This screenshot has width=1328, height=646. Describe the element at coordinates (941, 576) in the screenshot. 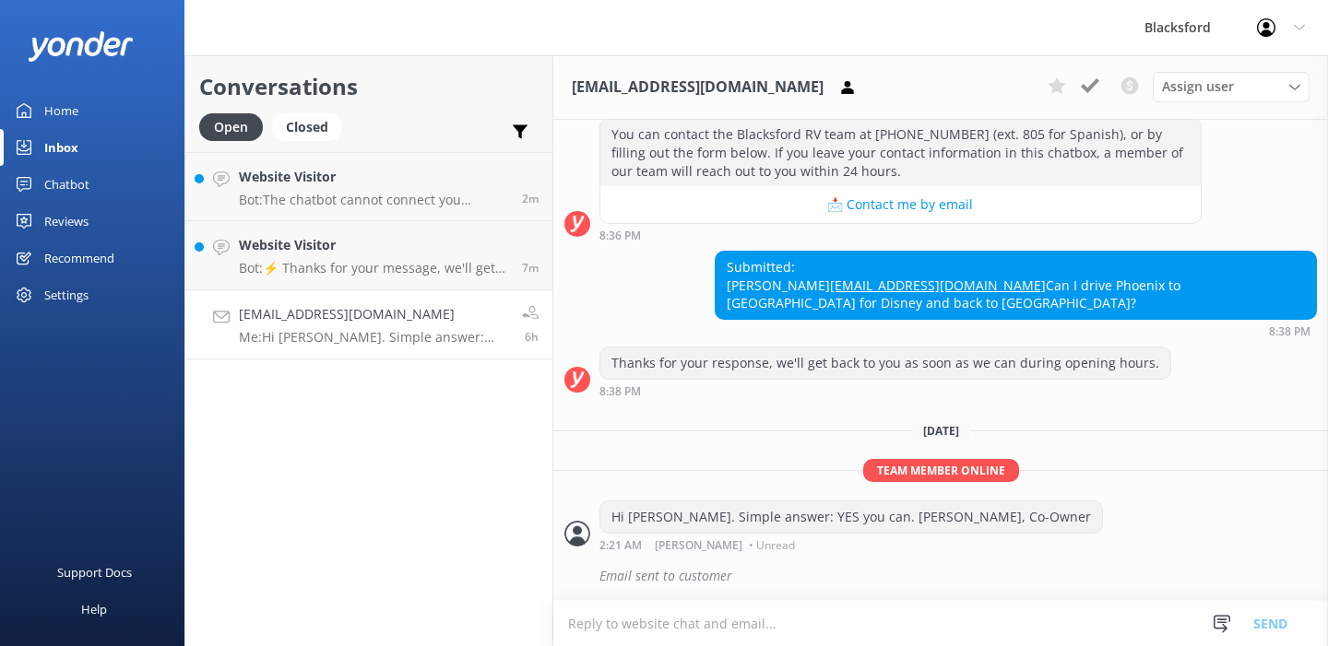

I see `div: 2025-09-22T09:25:22.193` at that location.